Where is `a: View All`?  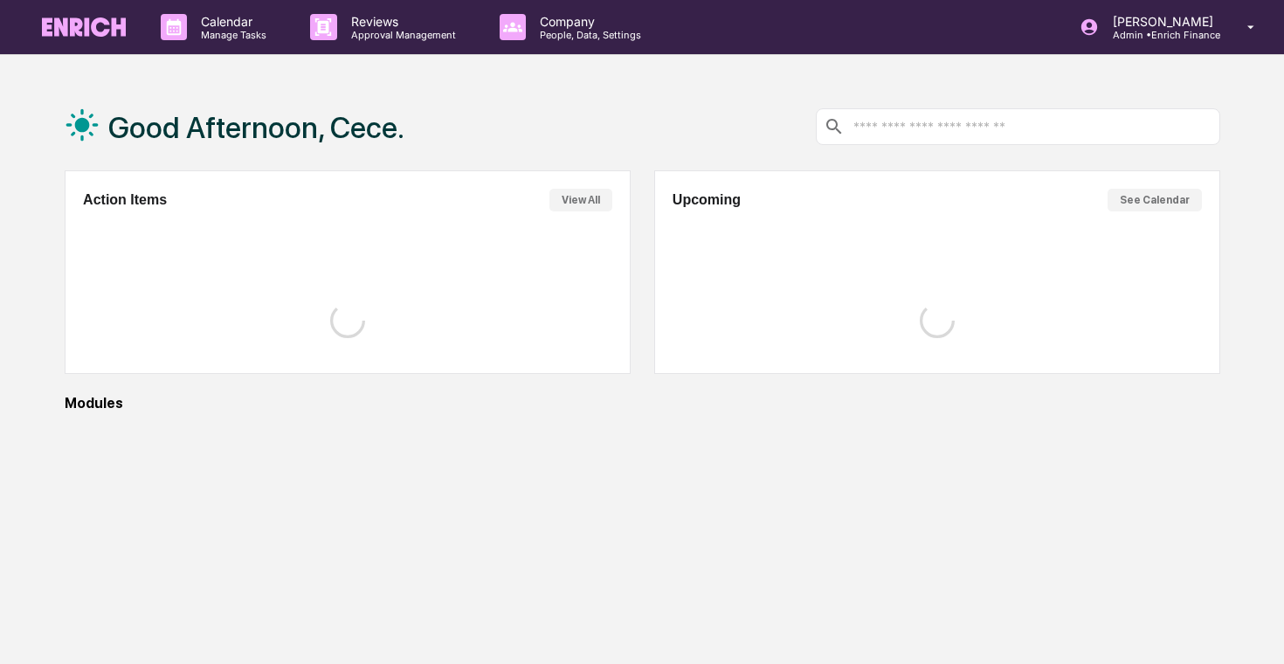 a: View All is located at coordinates (581, 200).